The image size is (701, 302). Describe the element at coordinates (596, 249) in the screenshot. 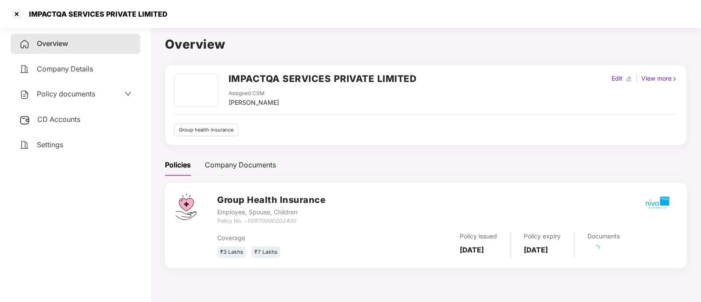

I see `span: loading` at that location.